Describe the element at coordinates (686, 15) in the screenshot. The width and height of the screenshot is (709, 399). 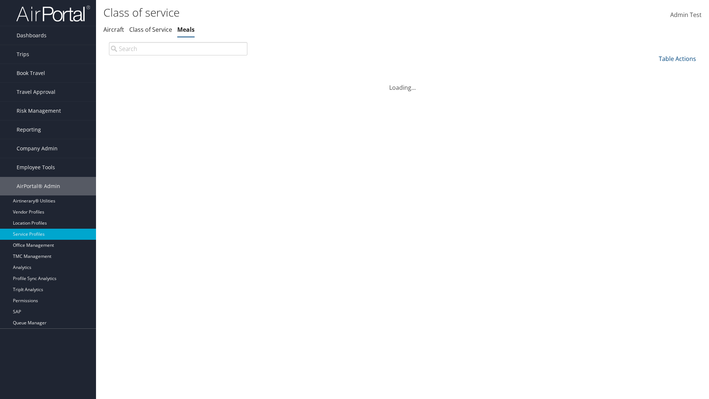
I see `a: Admin Test` at that location.